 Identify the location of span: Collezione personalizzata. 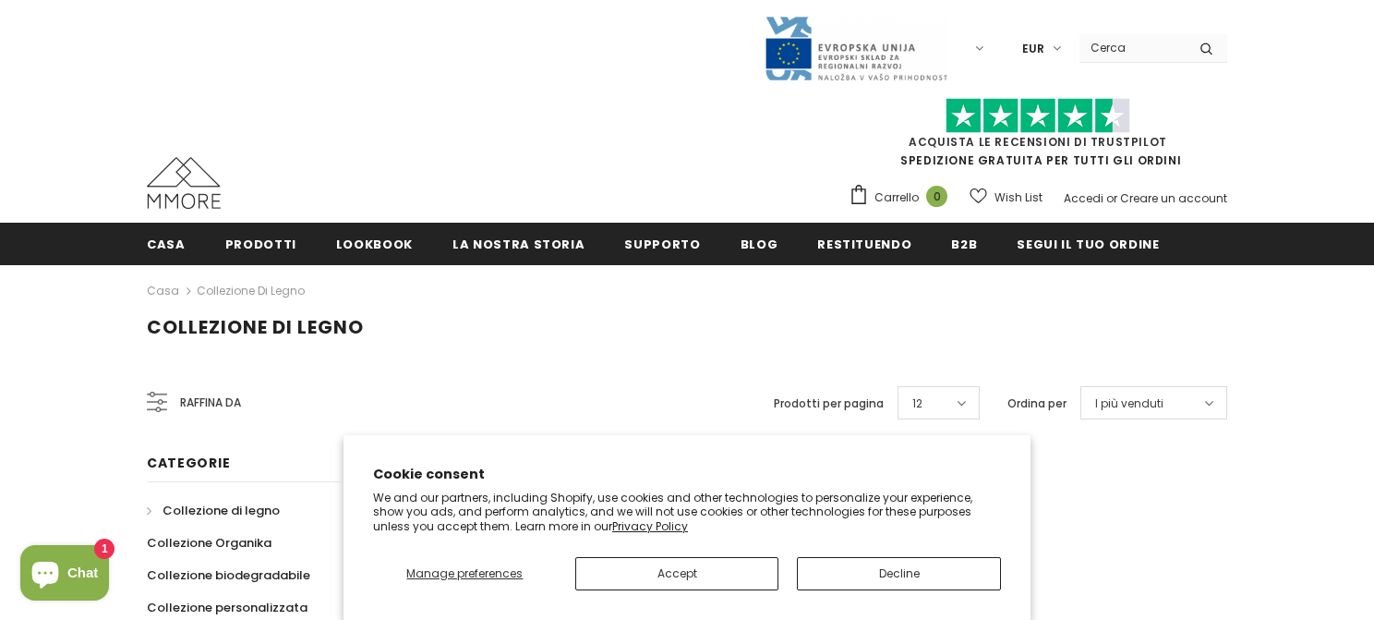
(227, 607).